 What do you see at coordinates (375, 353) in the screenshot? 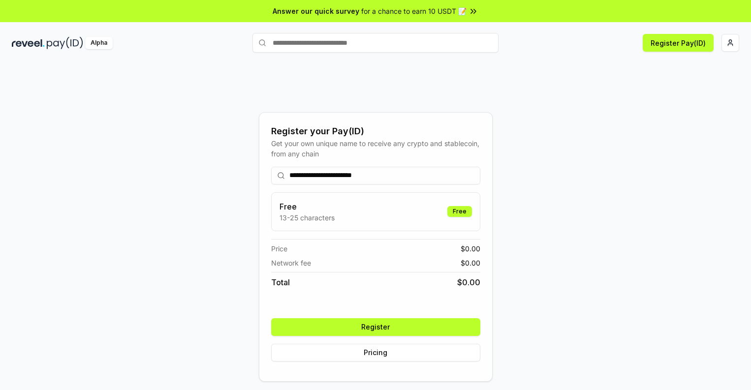
I see `button: Pricing` at bounding box center [375, 353].